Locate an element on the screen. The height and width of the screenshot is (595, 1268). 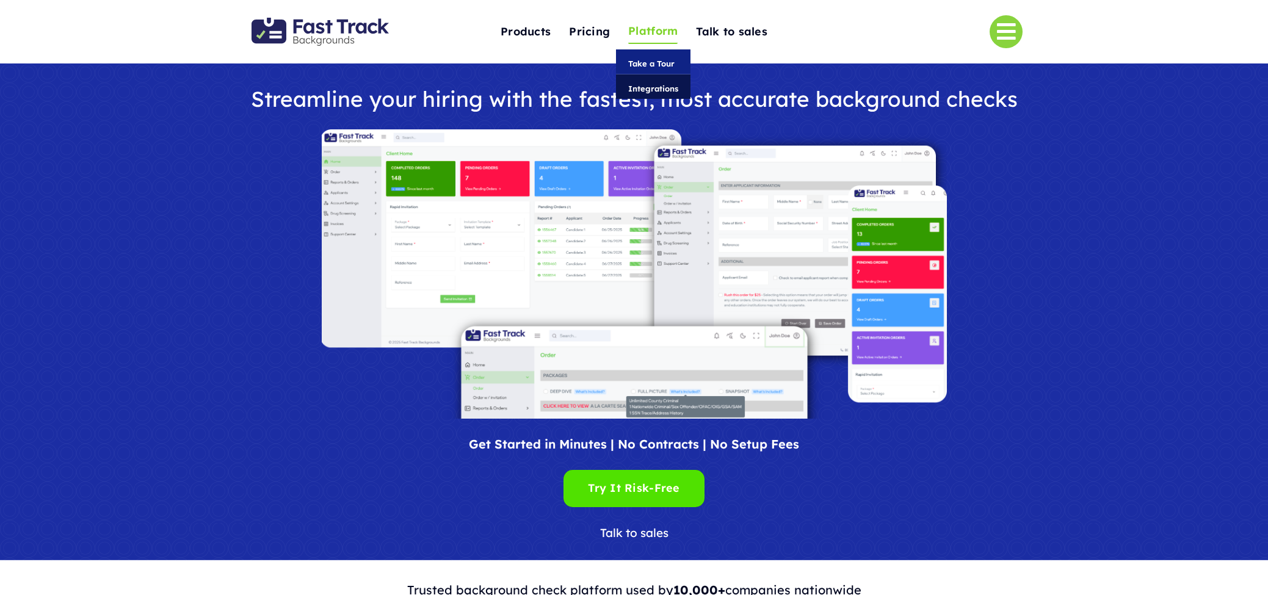
span: Take a Tour is located at coordinates (651, 63).